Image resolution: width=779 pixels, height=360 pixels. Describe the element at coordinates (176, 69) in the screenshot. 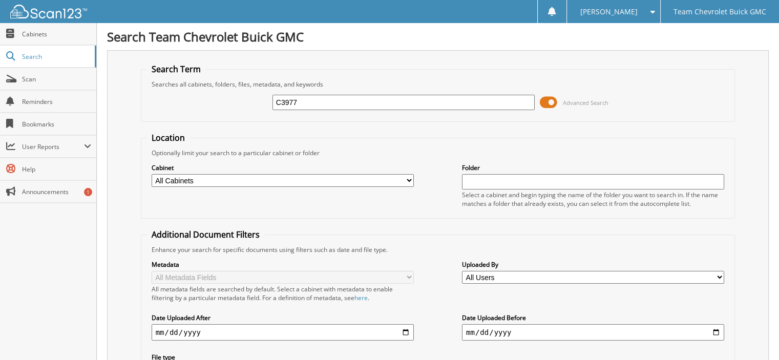

I see `legend: Search Term` at that location.